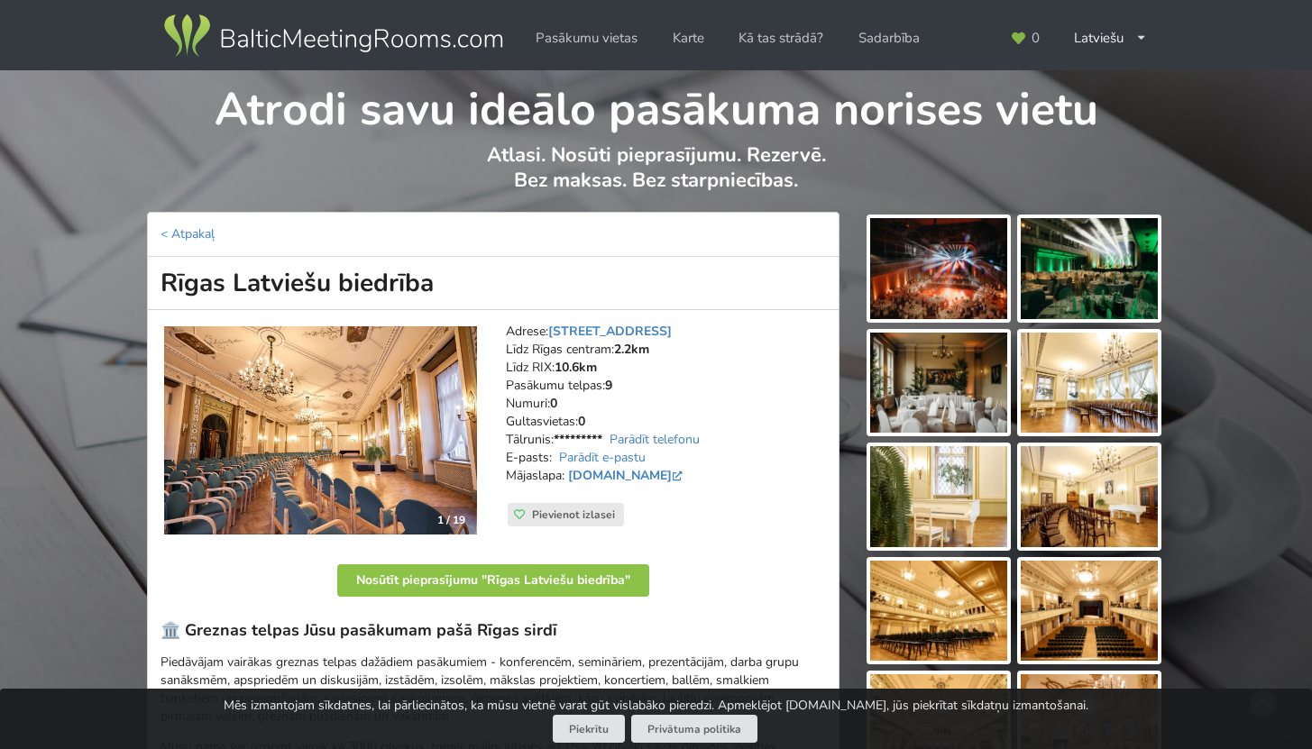  What do you see at coordinates (493, 630) in the screenshot?
I see `h3: 🏛️ Greznas telpas Jūsu pasākumam pašā Rīgas sirdī` at bounding box center [493, 630].